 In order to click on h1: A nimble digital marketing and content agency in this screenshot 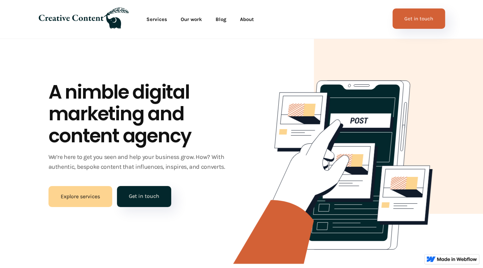, I will do `click(141, 114)`.